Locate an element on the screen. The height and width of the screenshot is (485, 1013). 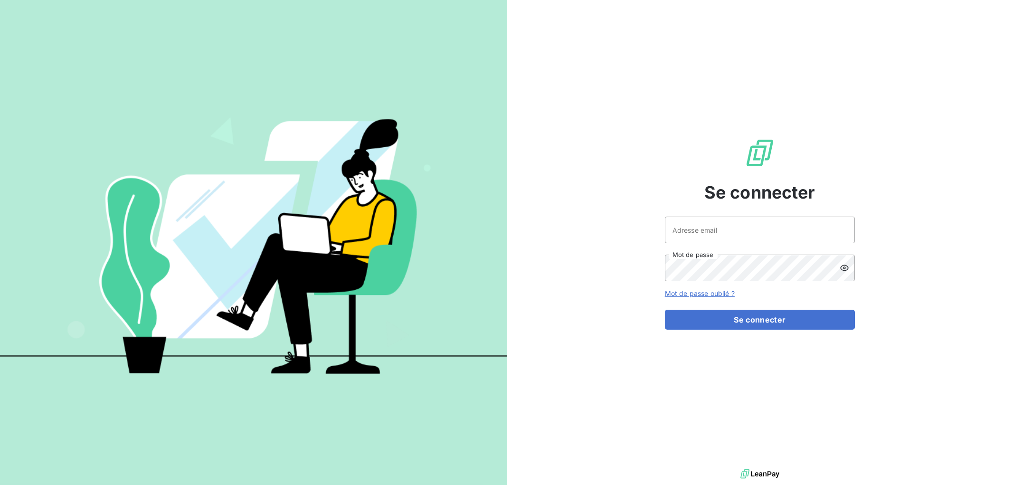
a: Mot de passe oublié ? is located at coordinates (700, 293).